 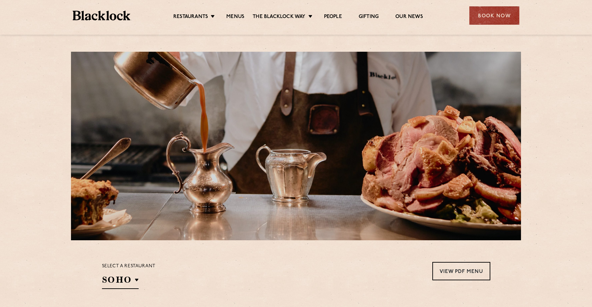 What do you see at coordinates (129, 266) in the screenshot?
I see `p: Select a restaurant` at bounding box center [129, 266].